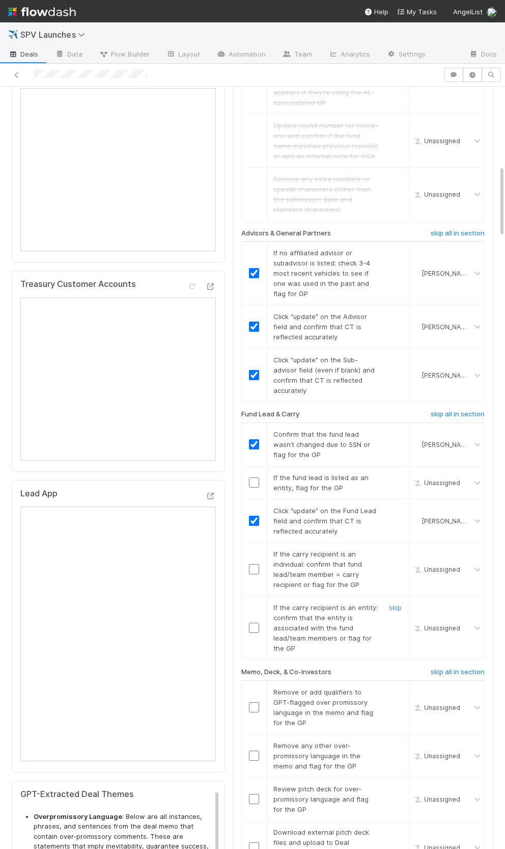  Describe the element at coordinates (377, 12) in the screenshot. I see `div: Help` at that location.